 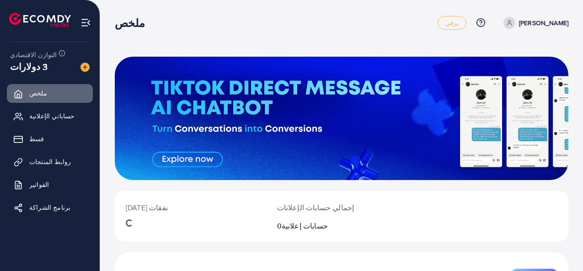 I want to click on a: الفواتير, so click(x=50, y=185).